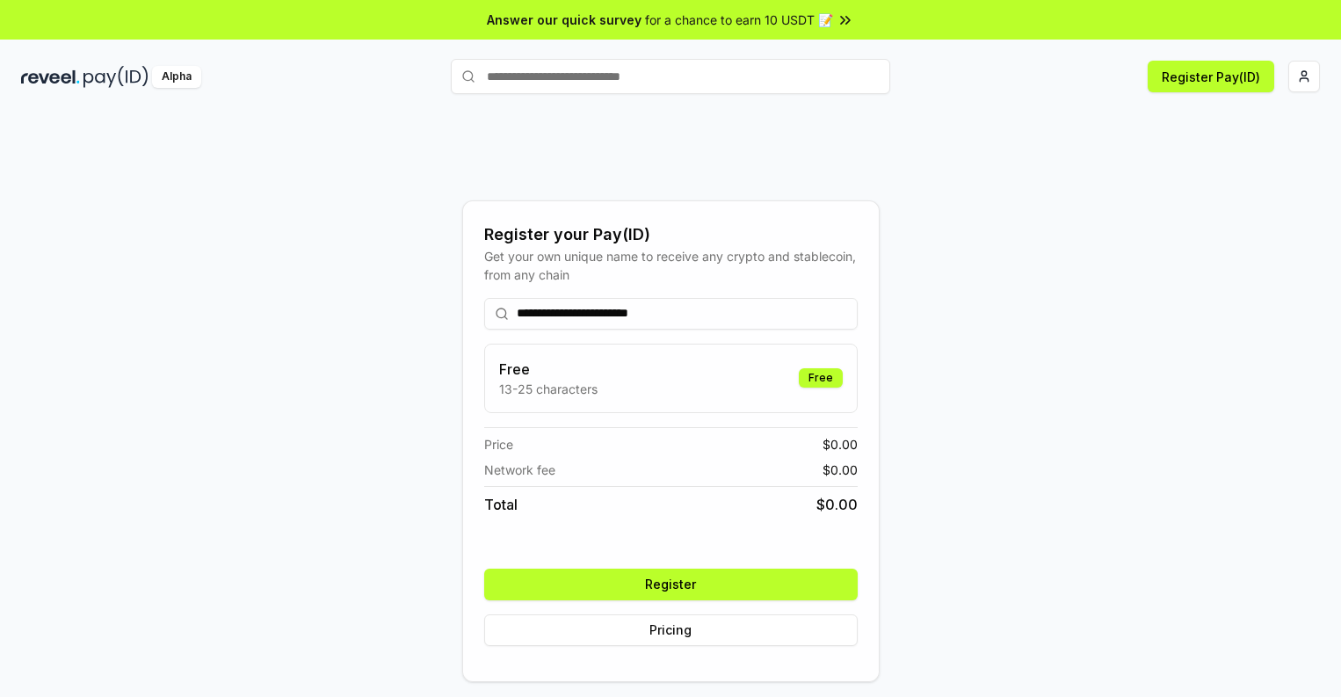 This screenshot has height=697, width=1341. Describe the element at coordinates (1211, 76) in the screenshot. I see `button: Register Pay(ID)` at that location.